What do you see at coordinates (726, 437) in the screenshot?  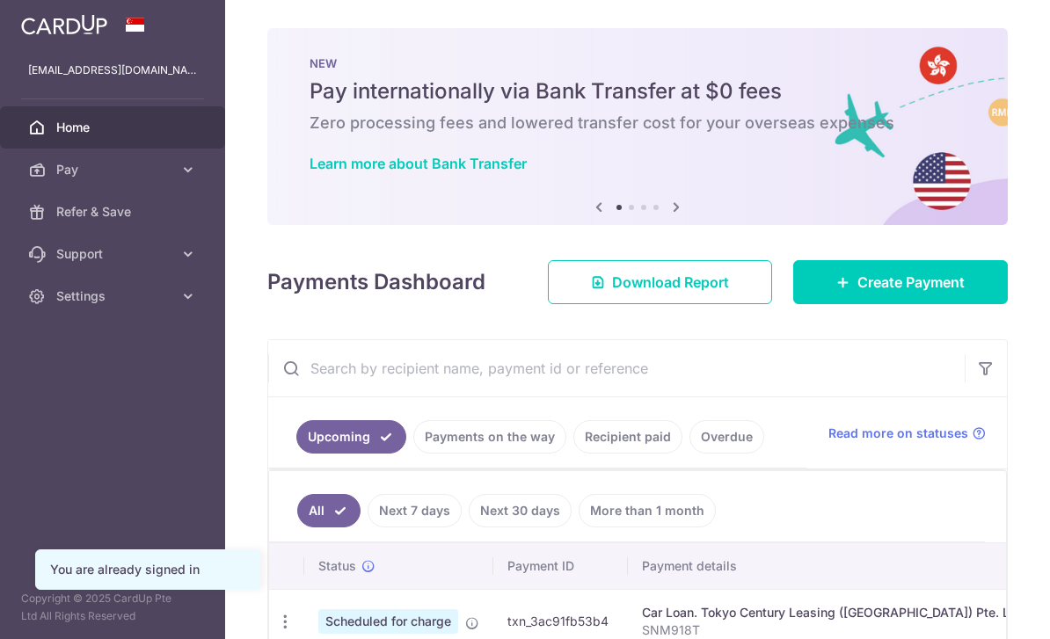 I see `a: Overdue` at bounding box center [726, 437].